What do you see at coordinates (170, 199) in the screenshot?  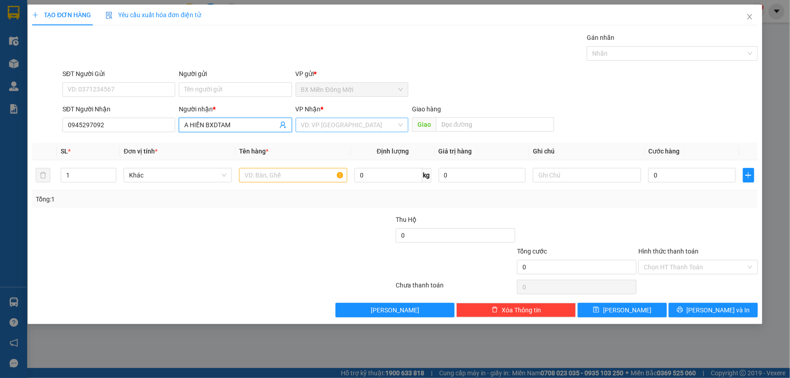 I see `div: Tổng: 1` at bounding box center [170, 199].